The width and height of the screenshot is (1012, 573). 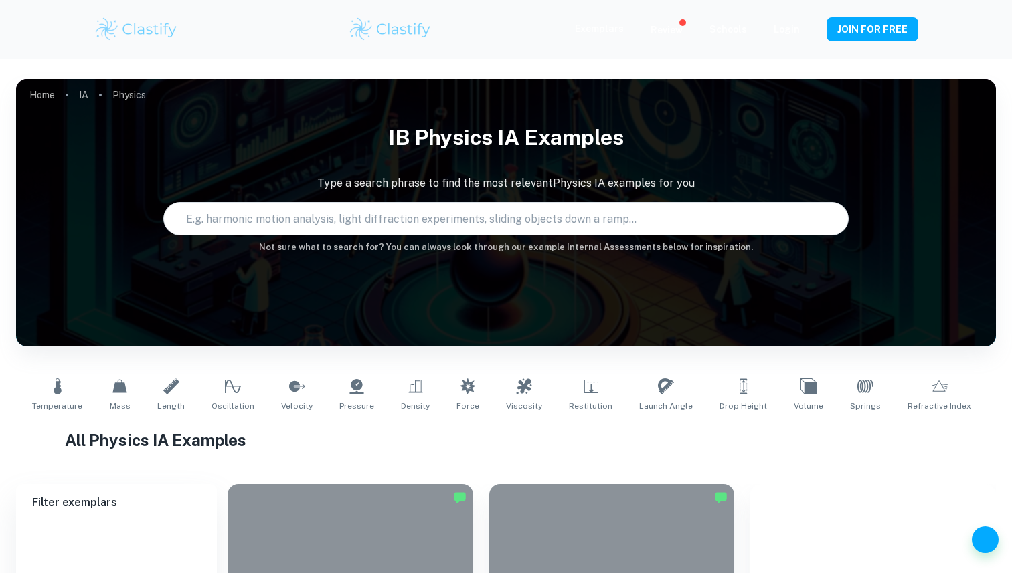 I want to click on span: Volume, so click(x=808, y=406).